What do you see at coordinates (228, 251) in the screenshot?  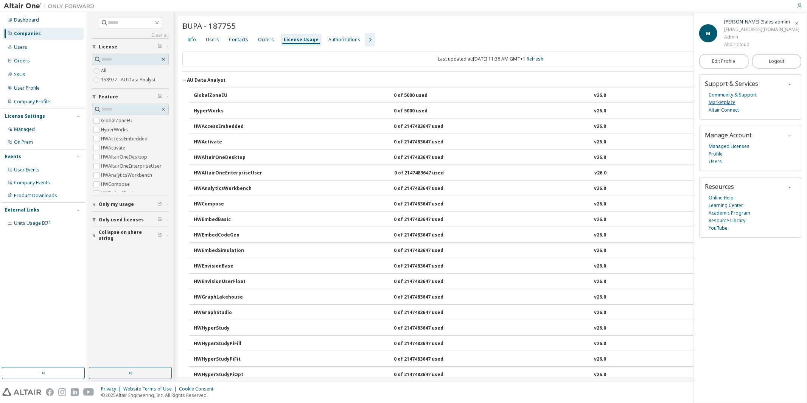 I see `div: HWEmbedSimulation` at bounding box center [228, 251].